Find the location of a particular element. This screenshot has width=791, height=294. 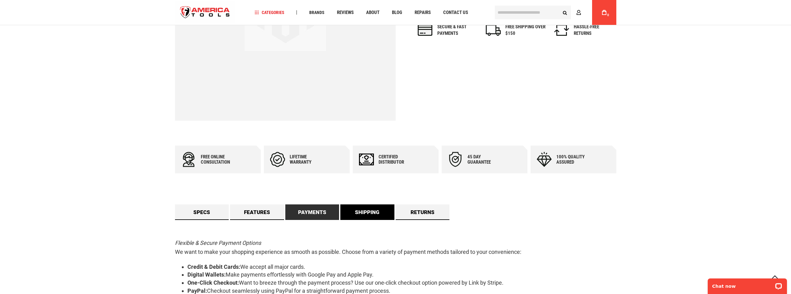

li: Want to breeze through the payment process? Use our one-click checkout option powered by Link by ... is located at coordinates (402, 282).